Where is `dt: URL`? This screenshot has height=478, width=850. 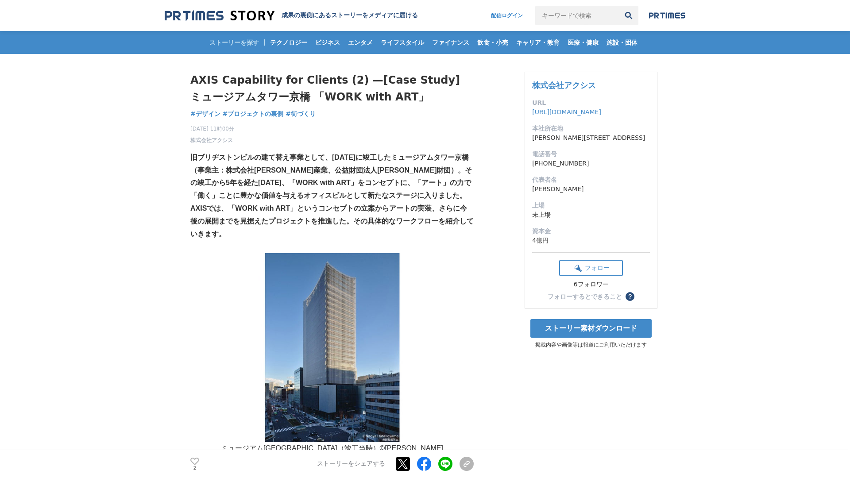
dt: URL is located at coordinates (591, 103).